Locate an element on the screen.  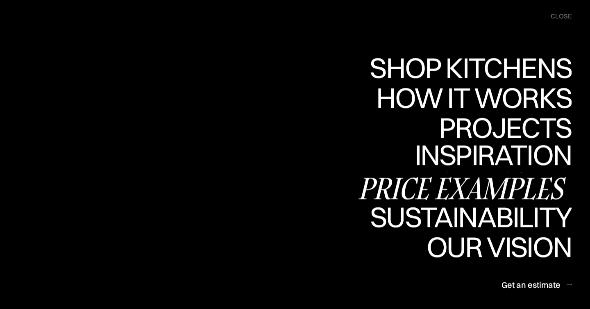
div: Price examples is located at coordinates (464, 188).